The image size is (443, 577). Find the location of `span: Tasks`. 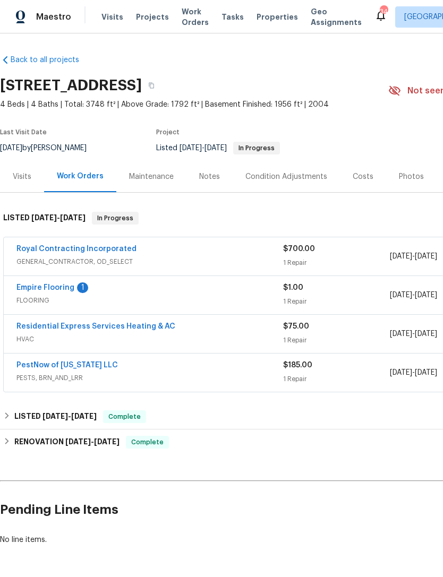

span: Tasks is located at coordinates (233, 17).